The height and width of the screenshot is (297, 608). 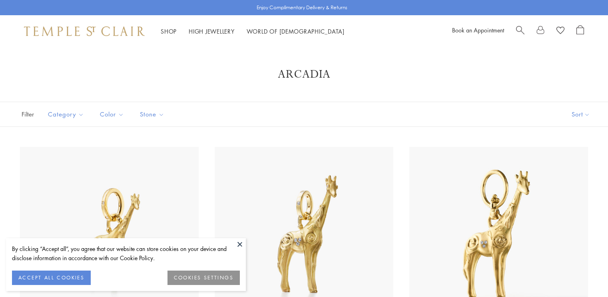 What do you see at coordinates (113, 114) in the screenshot?
I see `span: Color` at bounding box center [113, 114].